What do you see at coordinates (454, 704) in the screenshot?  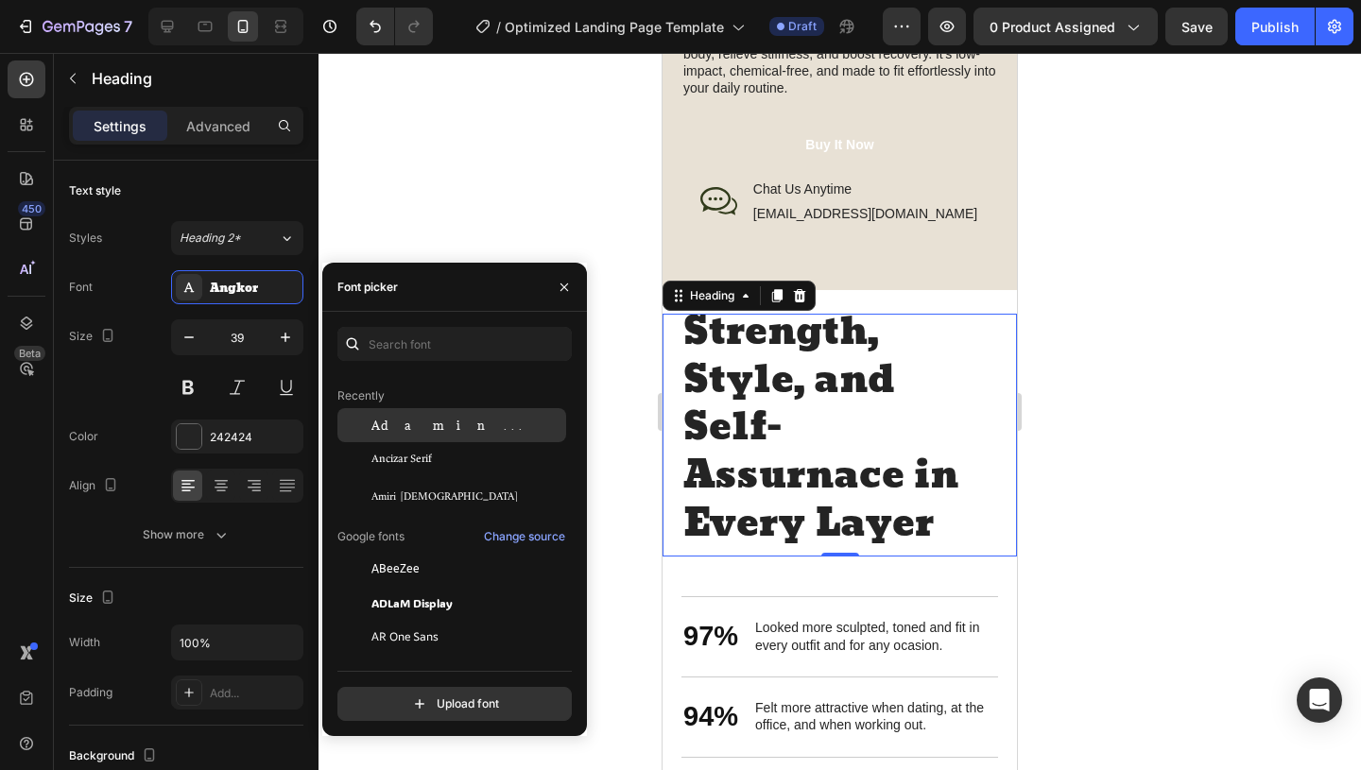 I see `button: Upload font` at bounding box center [454, 704].